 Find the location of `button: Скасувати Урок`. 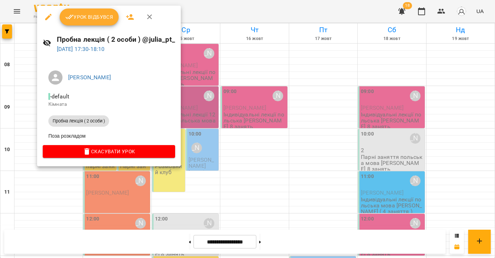

button: Скасувати Урок is located at coordinates (109, 151).